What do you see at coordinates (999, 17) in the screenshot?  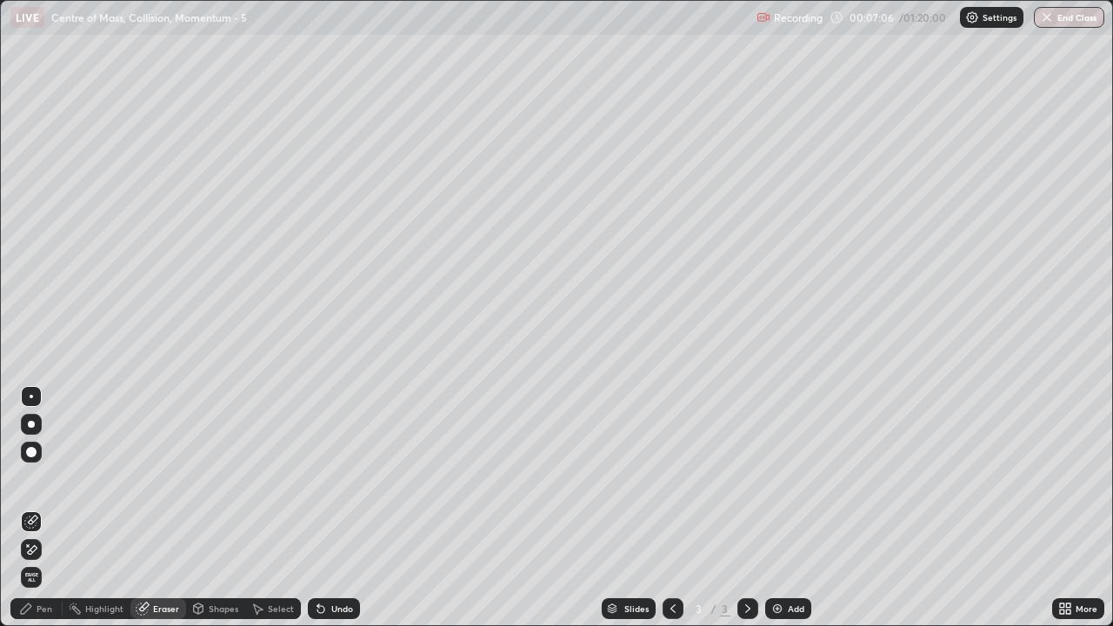 I see `p: Settings` at bounding box center [999, 17].